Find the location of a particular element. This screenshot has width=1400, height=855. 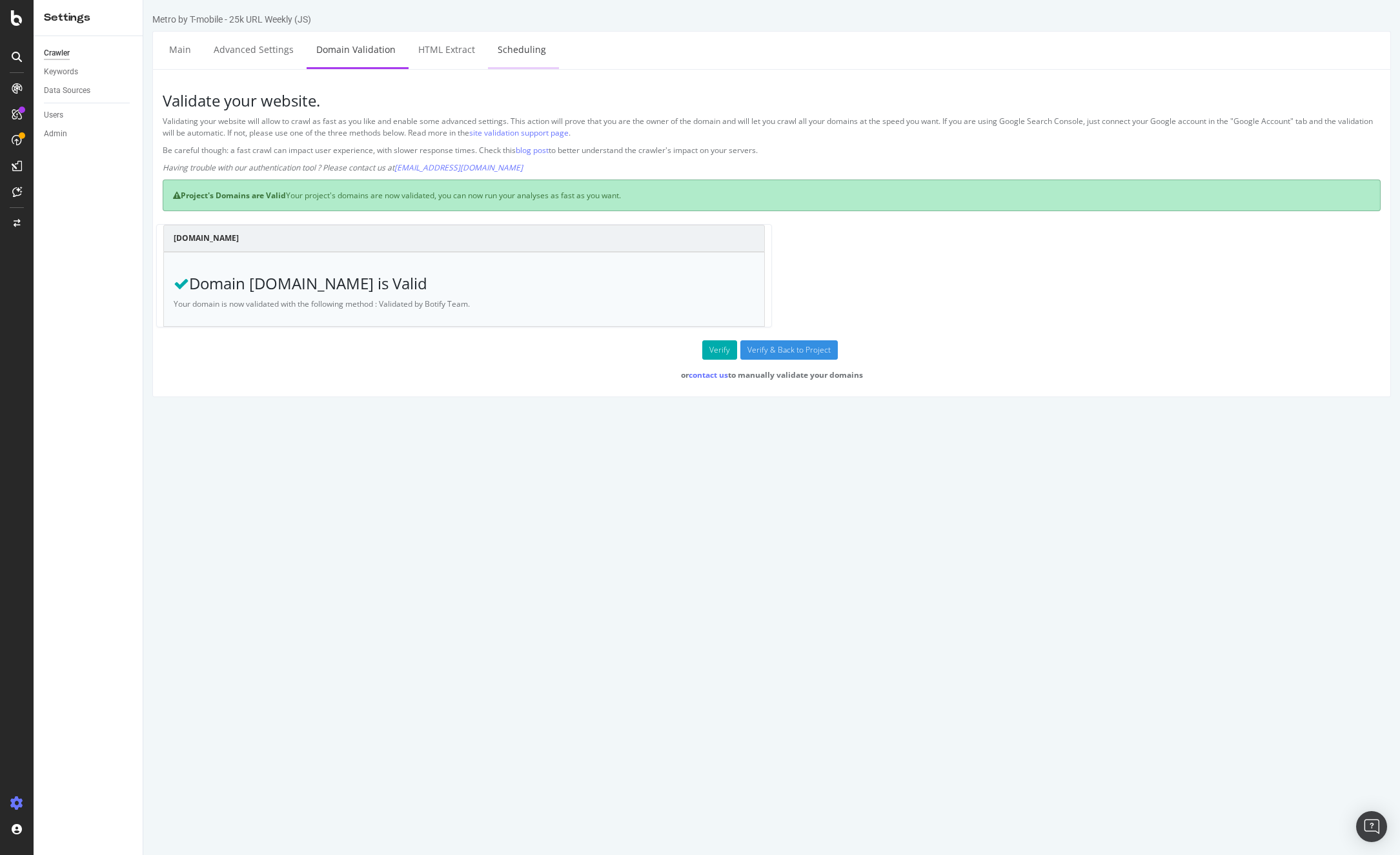

a: Advanced Settings is located at coordinates (111, 49).